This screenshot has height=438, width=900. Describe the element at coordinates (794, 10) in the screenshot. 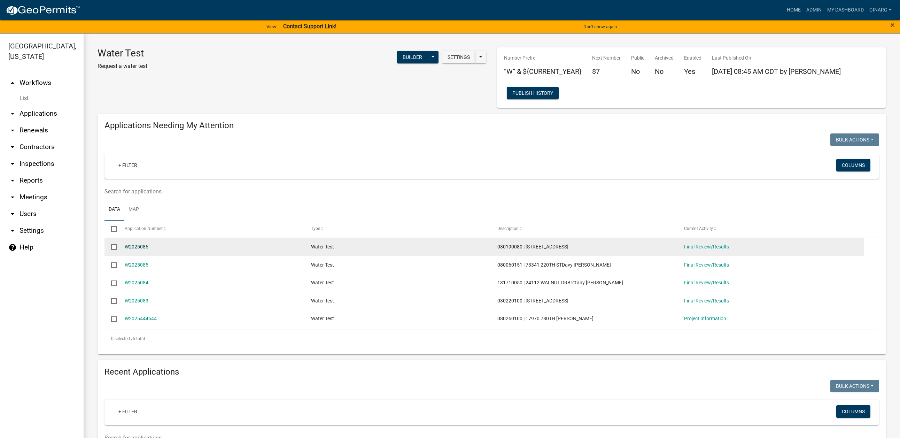

I see `a: Home` at that location.